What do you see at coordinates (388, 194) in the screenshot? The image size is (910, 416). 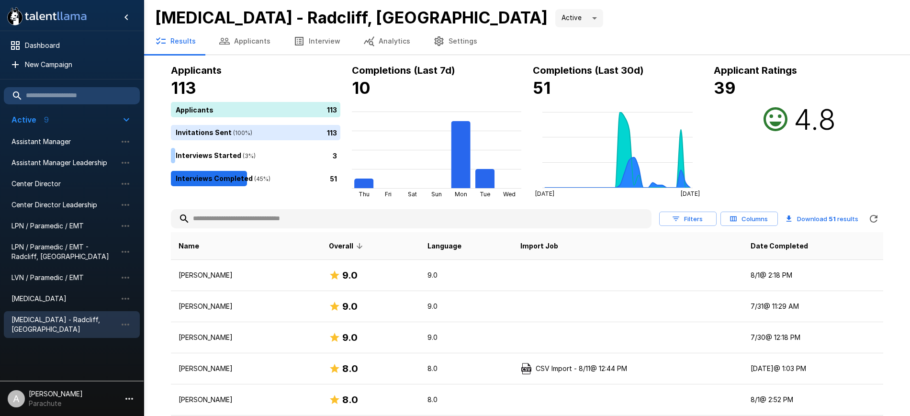 I see `tspan: Fri` at bounding box center [388, 194].